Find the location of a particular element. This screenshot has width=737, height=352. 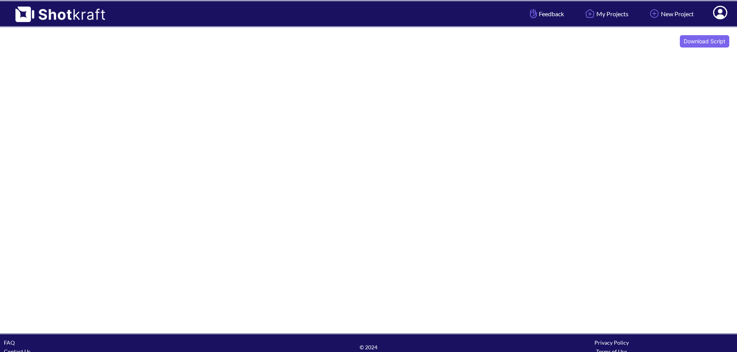

img: Home Icon is located at coordinates (590, 14).